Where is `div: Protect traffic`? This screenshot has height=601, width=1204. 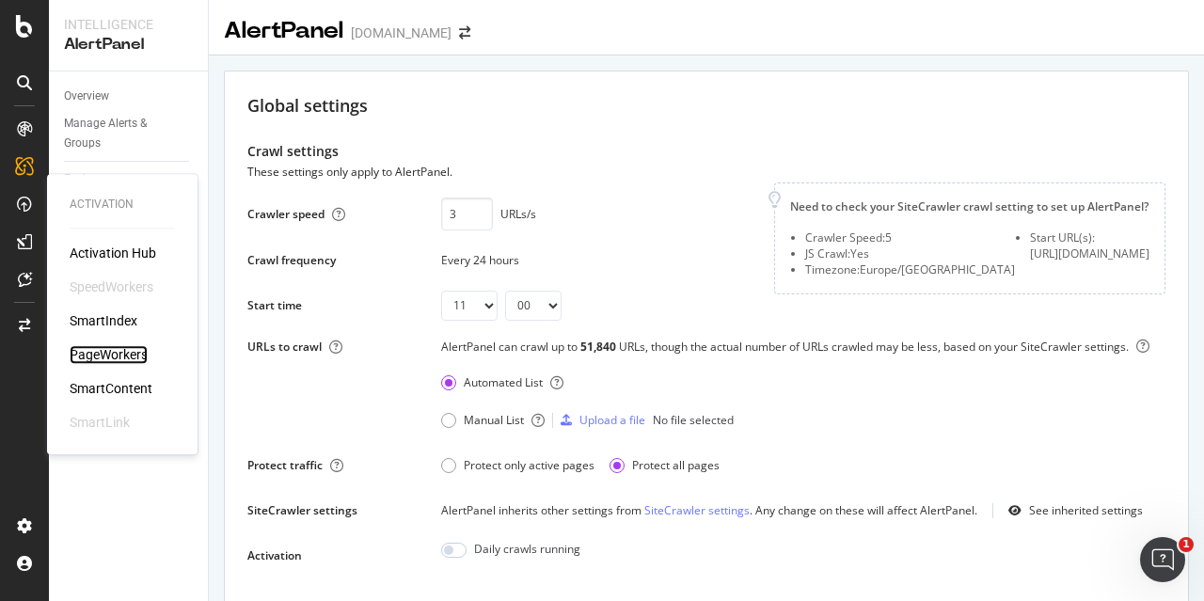
div: Protect traffic is located at coordinates (285, 465).